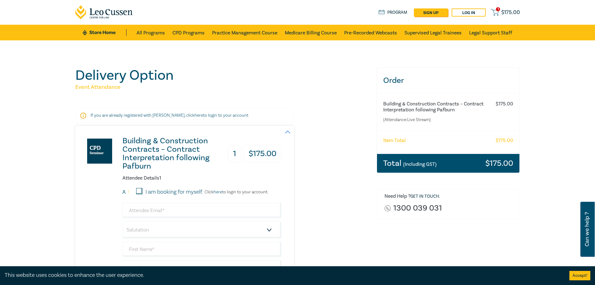  What do you see at coordinates (393, 12) in the screenshot?
I see `a: Program` at bounding box center [393, 12].